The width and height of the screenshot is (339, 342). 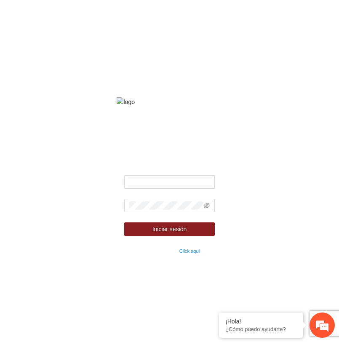 What do you see at coordinates (162, 251) in the screenshot?
I see `small: ¿Olvidaste tu contraseña?` at bounding box center [162, 251].